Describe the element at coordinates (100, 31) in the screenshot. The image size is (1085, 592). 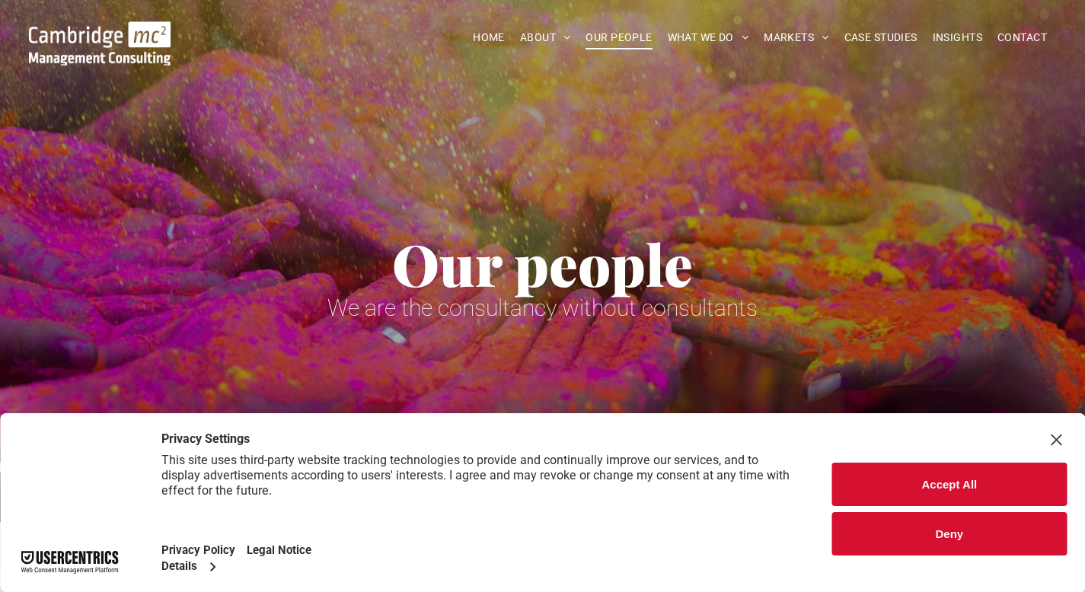
I see `a: Your Business Transformed | Cambridge Management Consulting` at that location.